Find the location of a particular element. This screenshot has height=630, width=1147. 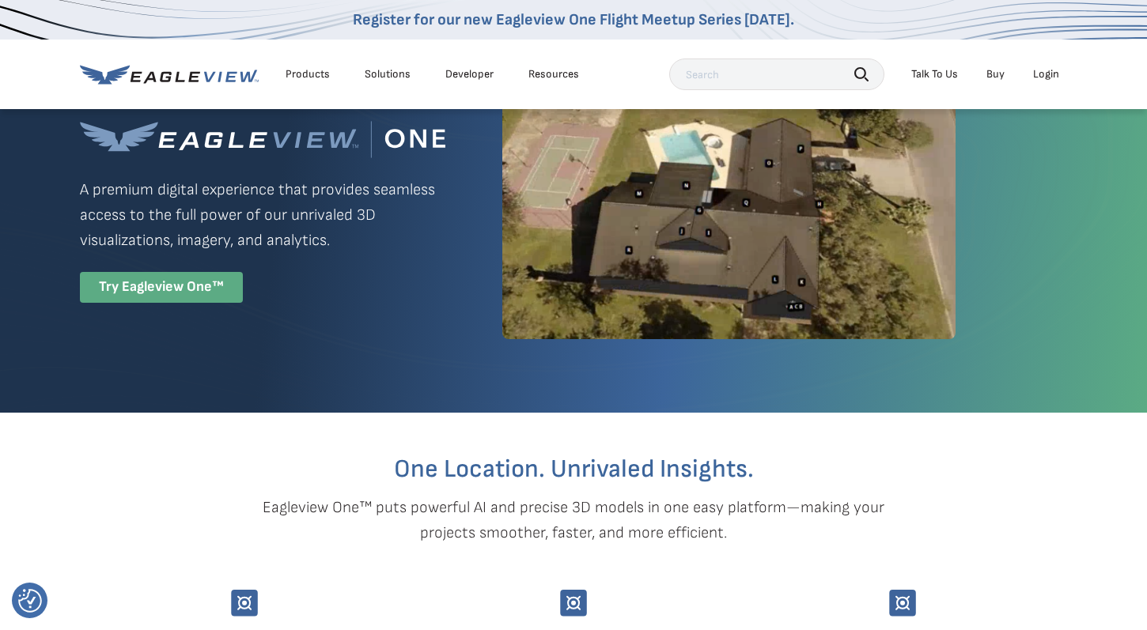

div: Resources is located at coordinates (554, 74).